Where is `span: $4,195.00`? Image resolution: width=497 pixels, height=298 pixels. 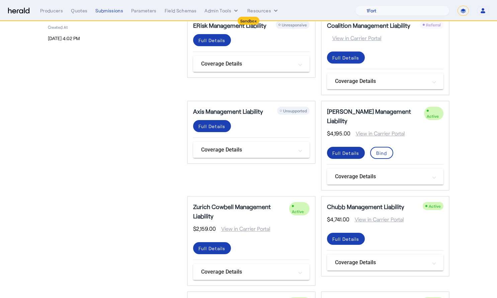 span: $4,195.00 is located at coordinates (339, 134).